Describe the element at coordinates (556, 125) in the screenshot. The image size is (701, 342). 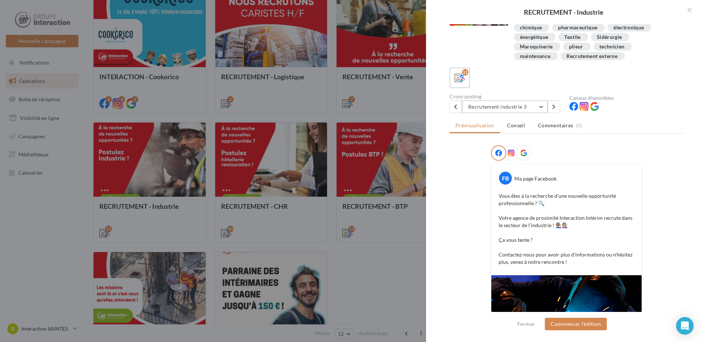
I see `span: Commentaires` at that location.